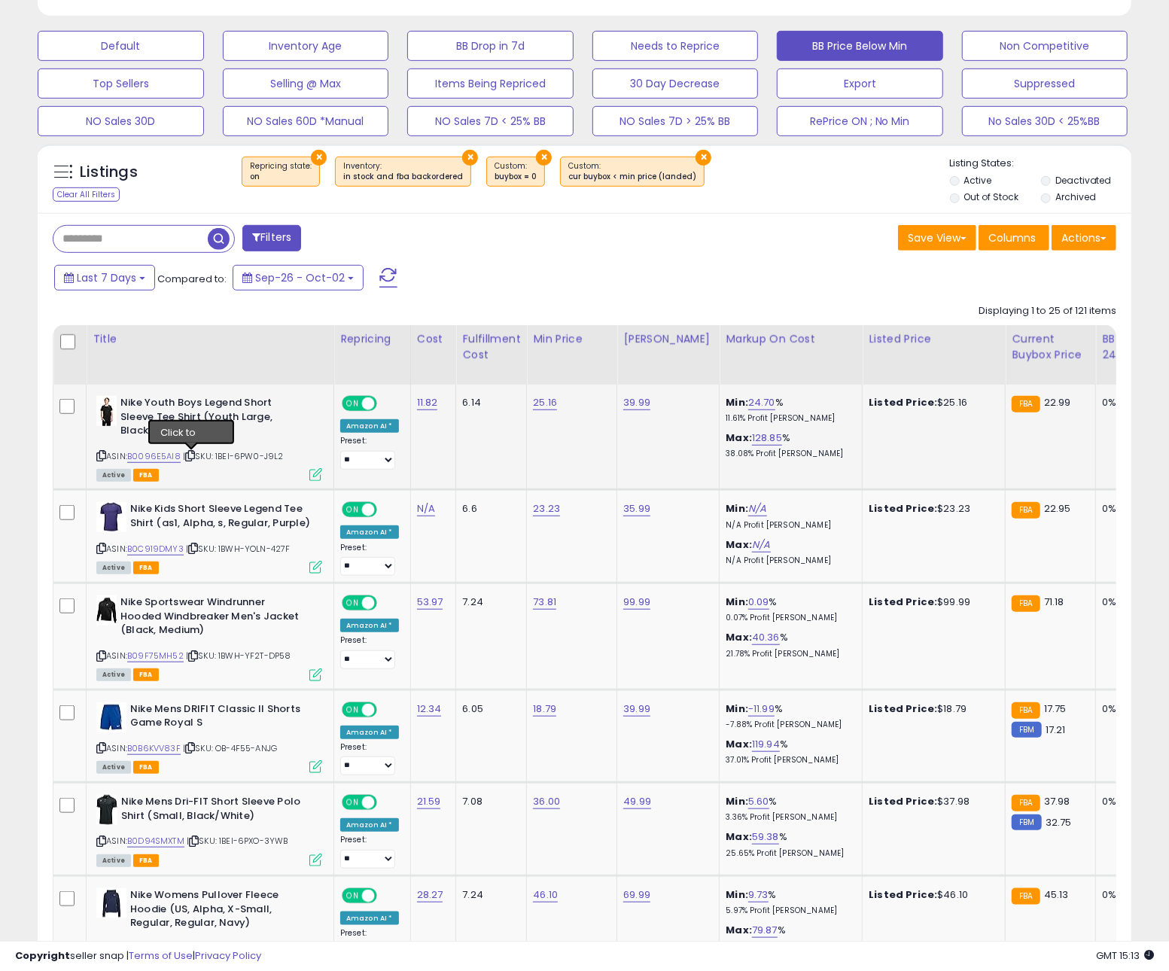 The image size is (1169, 971). Describe the element at coordinates (120, 84) in the screenshot. I see `button: Top Sellers` at that location.